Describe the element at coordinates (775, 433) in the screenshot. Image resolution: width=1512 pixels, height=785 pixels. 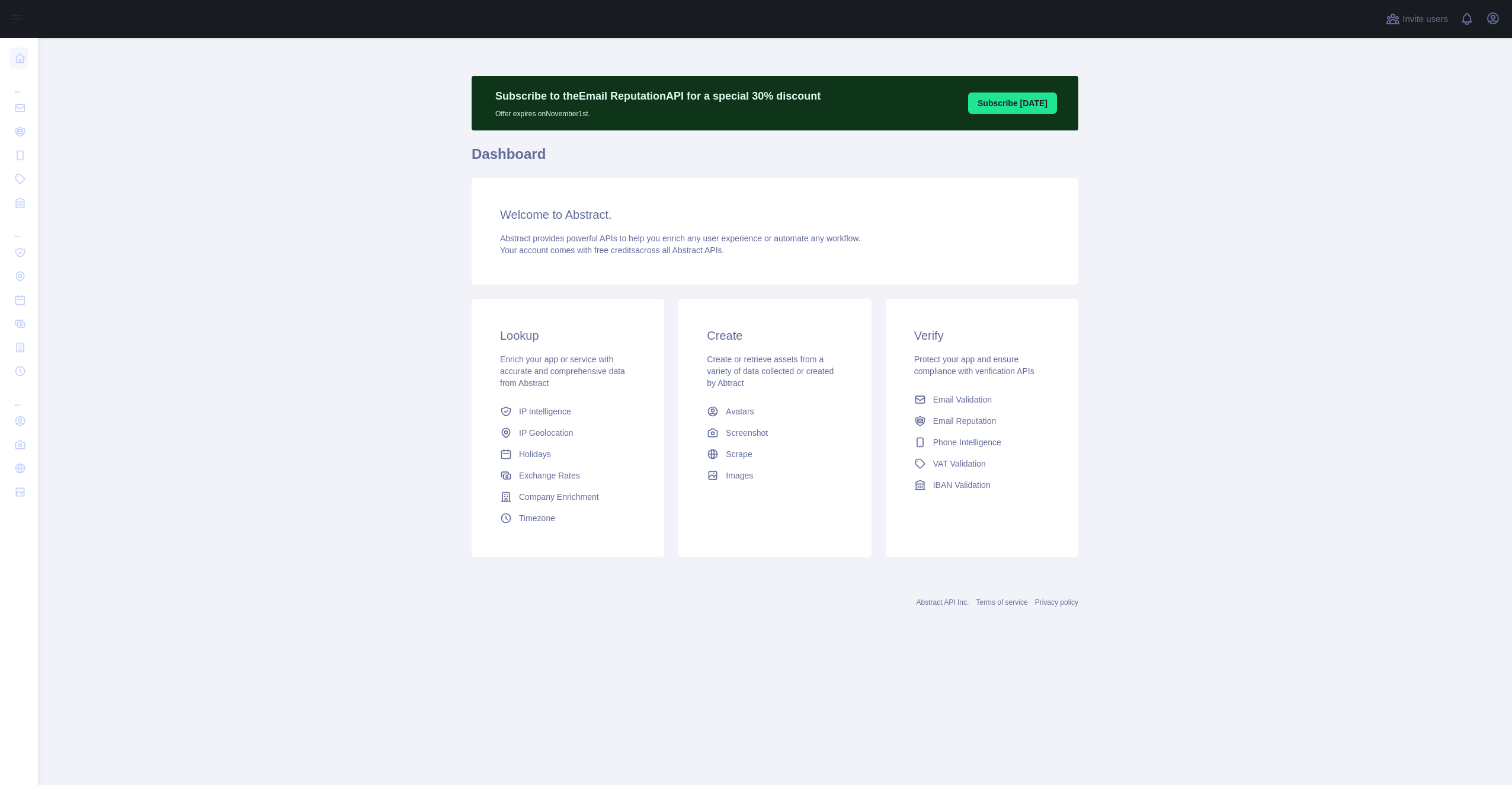
I see `a: Screenshot` at that location.